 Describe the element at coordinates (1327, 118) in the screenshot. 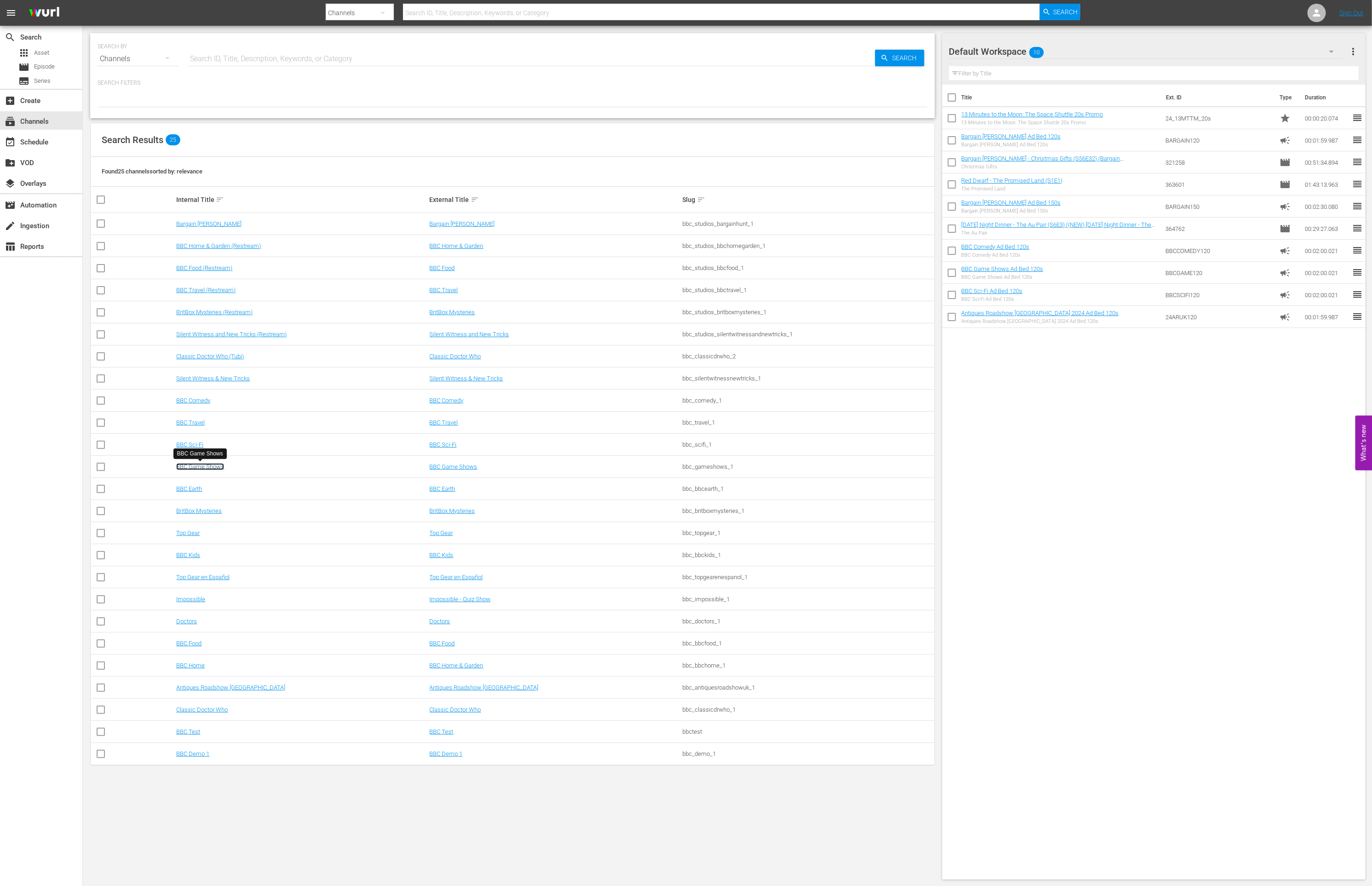

I see `td: 00:00:20.074` at that location.